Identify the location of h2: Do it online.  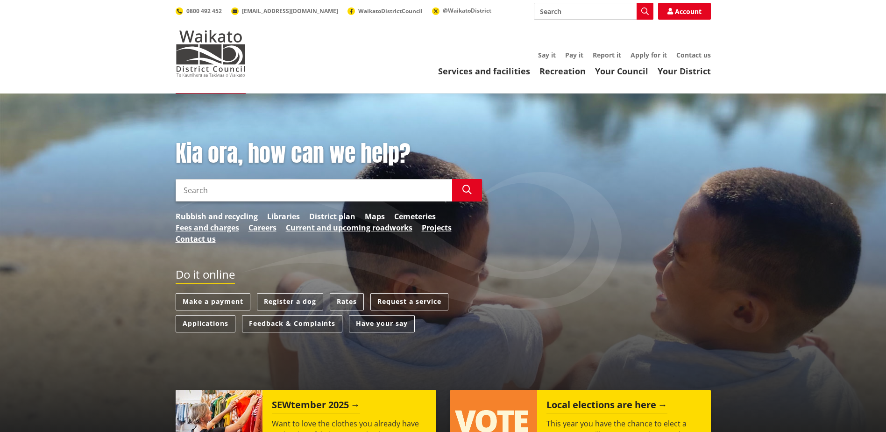
(205, 276).